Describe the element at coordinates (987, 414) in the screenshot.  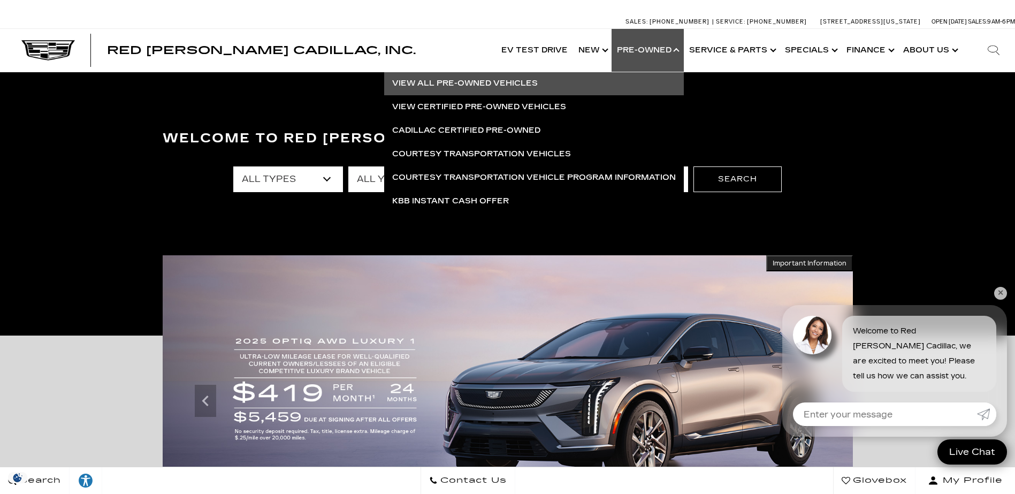
I see `a: Submit` at that location.